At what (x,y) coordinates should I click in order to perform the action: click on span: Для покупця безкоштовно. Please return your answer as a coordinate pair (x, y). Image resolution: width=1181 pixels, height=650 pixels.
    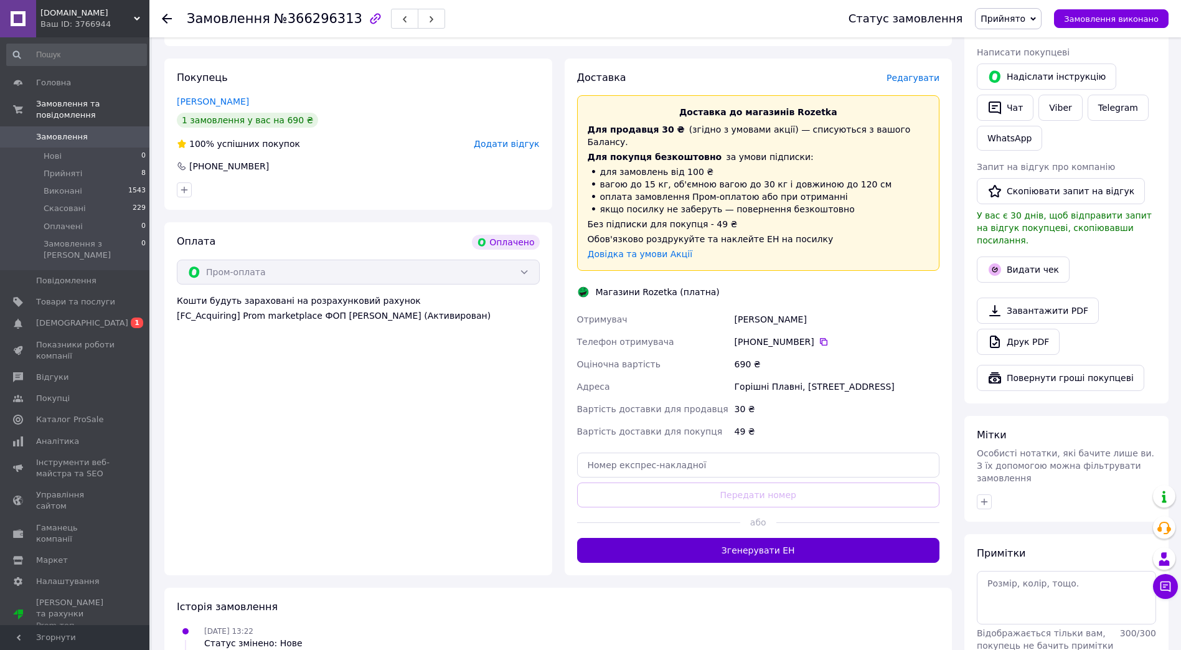
    Looking at the image, I should click on (655, 157).